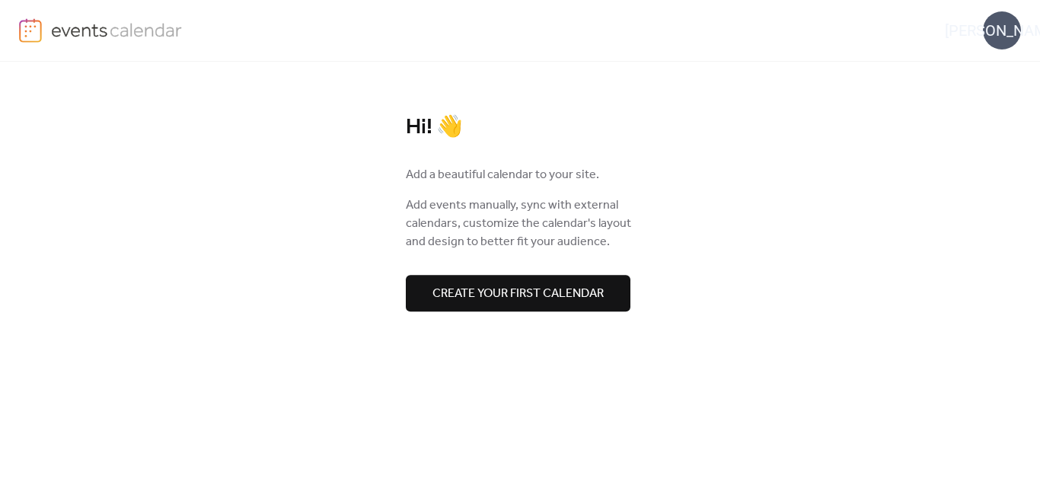 The height and width of the screenshot is (482, 1040). I want to click on div: Hi! 👋, so click(520, 127).